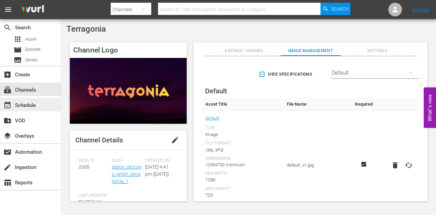  I want to click on div: File Format, so click(242, 143).